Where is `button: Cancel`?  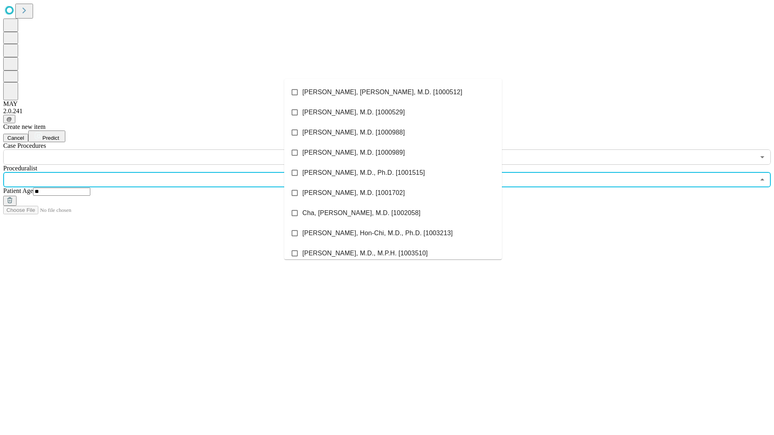 button: Cancel is located at coordinates (16, 138).